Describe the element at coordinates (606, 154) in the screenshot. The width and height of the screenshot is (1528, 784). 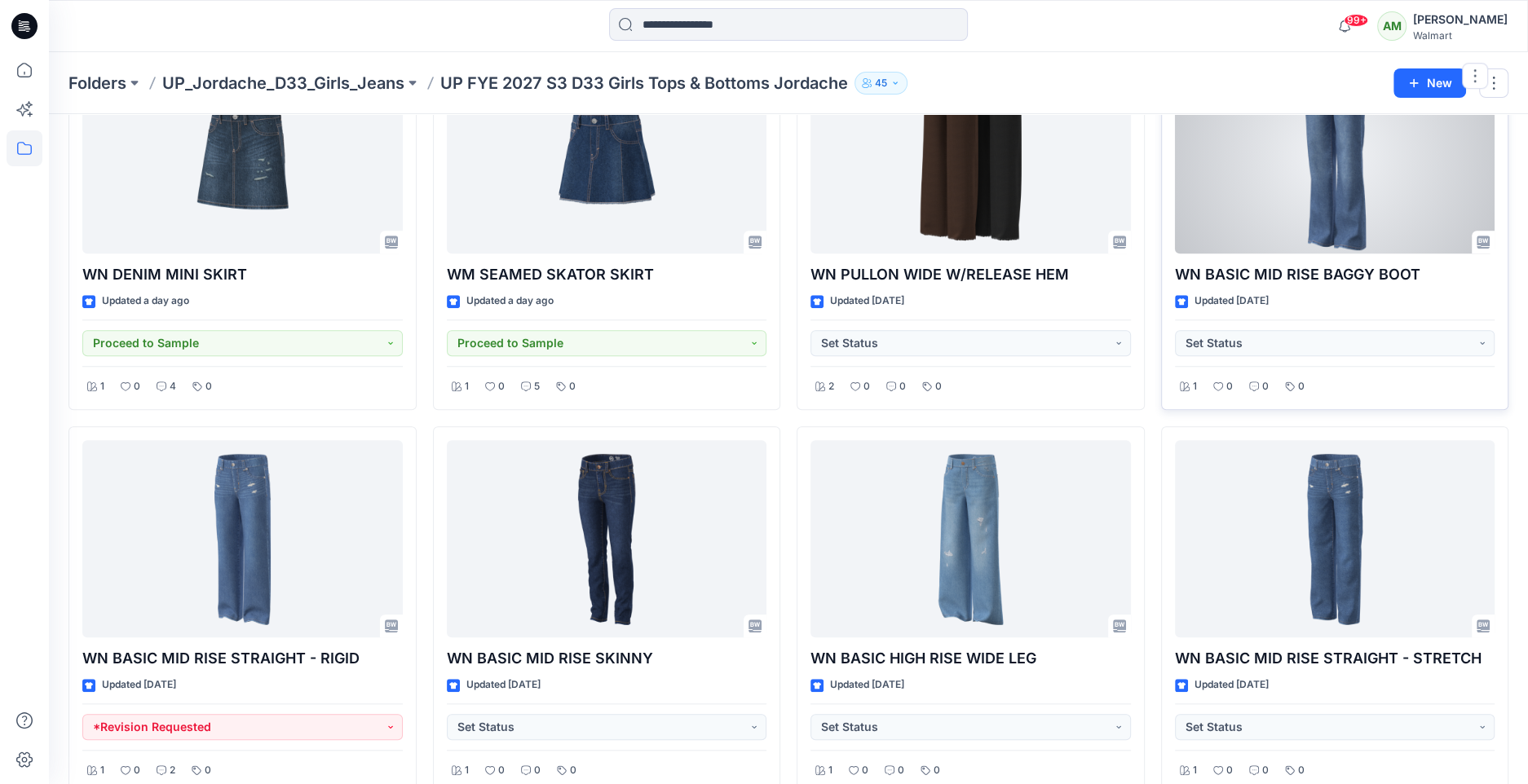
I see `a: WM SEAMED SKATOR SKIRT` at that location.